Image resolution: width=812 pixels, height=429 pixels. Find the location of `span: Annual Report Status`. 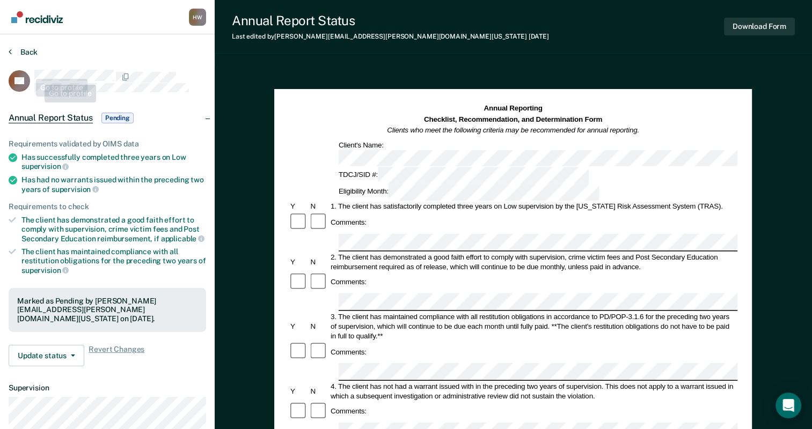

span: Annual Report Status is located at coordinates (50, 118).